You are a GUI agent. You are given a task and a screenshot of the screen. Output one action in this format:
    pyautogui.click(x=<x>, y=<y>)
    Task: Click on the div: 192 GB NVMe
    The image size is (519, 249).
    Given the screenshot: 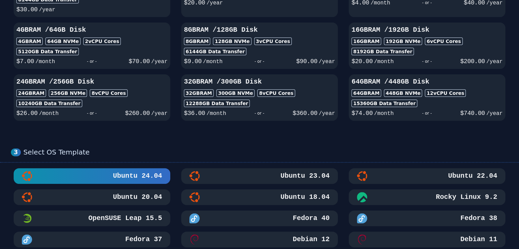 What is the action you would take?
    pyautogui.click(x=403, y=41)
    